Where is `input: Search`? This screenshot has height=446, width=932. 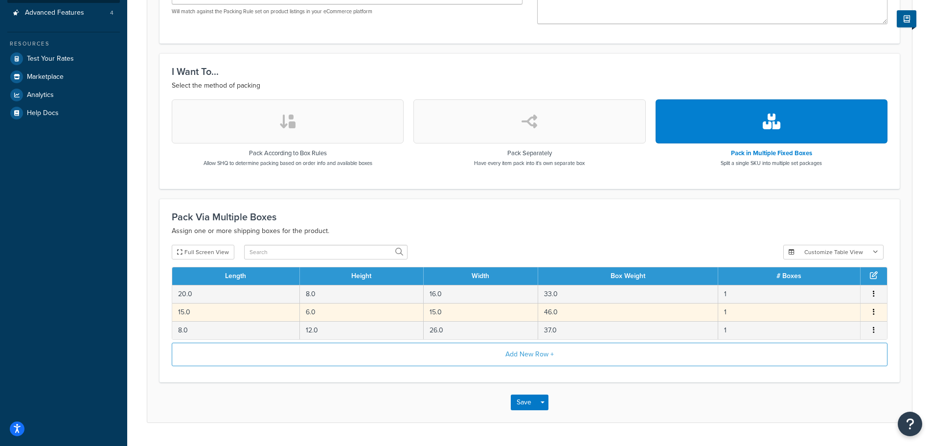 input: Search is located at coordinates (326, 252).